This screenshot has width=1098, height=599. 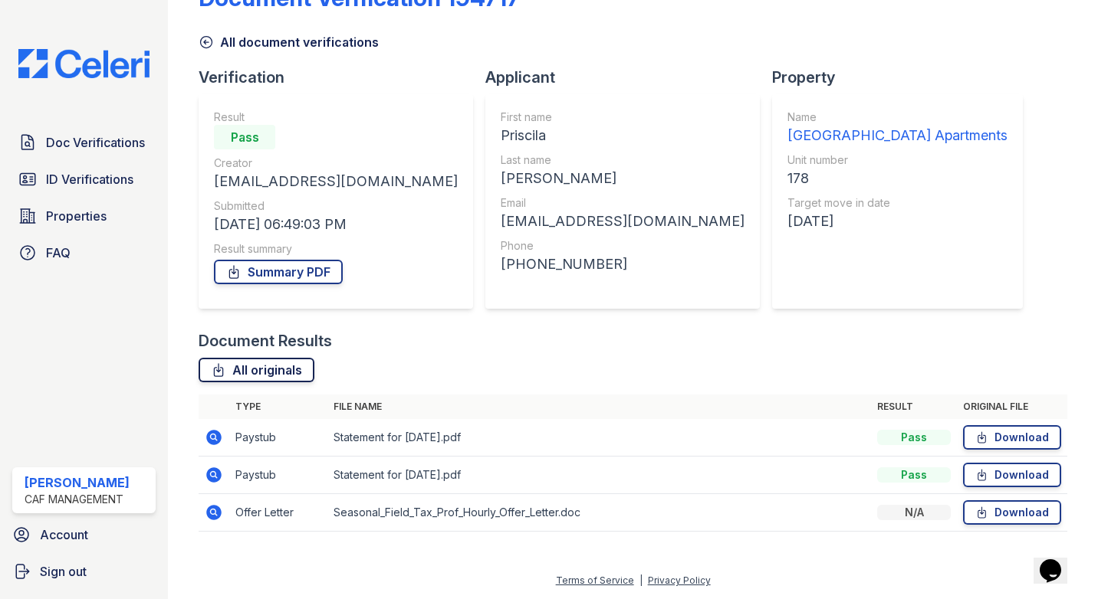 I want to click on img: CE_Logo_Blue-a8612792a0a2168367f1c8372b55b34899dd931a85d93a1a3d3e32e68fde9ad4.png, so click(x=84, y=64).